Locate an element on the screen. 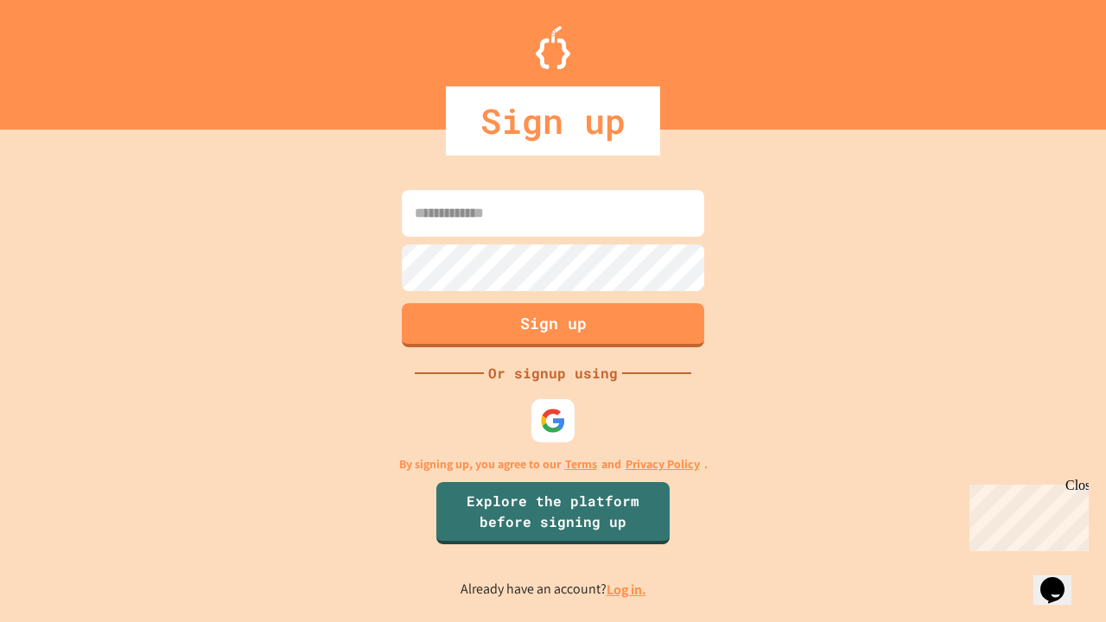 This screenshot has width=1106, height=622. a: Terms is located at coordinates (580, 464).